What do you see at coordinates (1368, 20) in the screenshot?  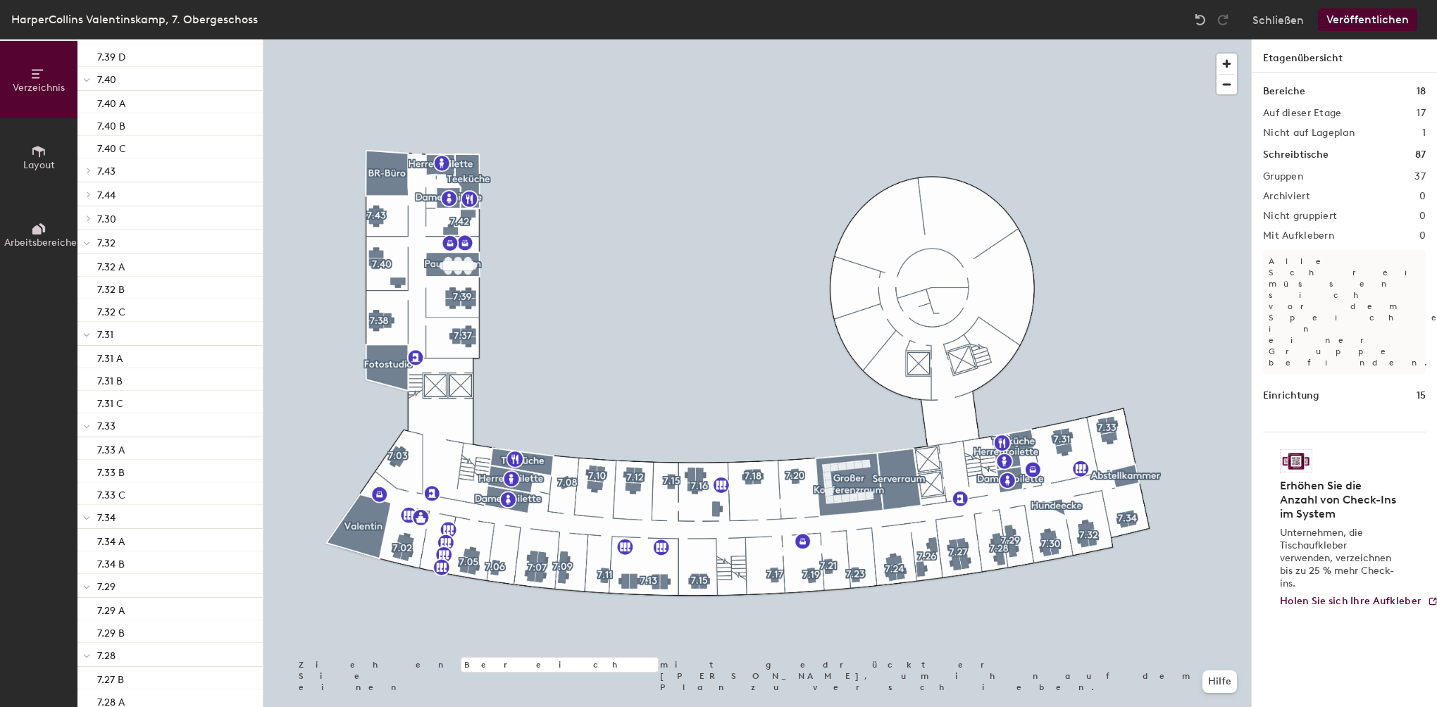 I see `button: Veröffentlichen` at bounding box center [1368, 20].